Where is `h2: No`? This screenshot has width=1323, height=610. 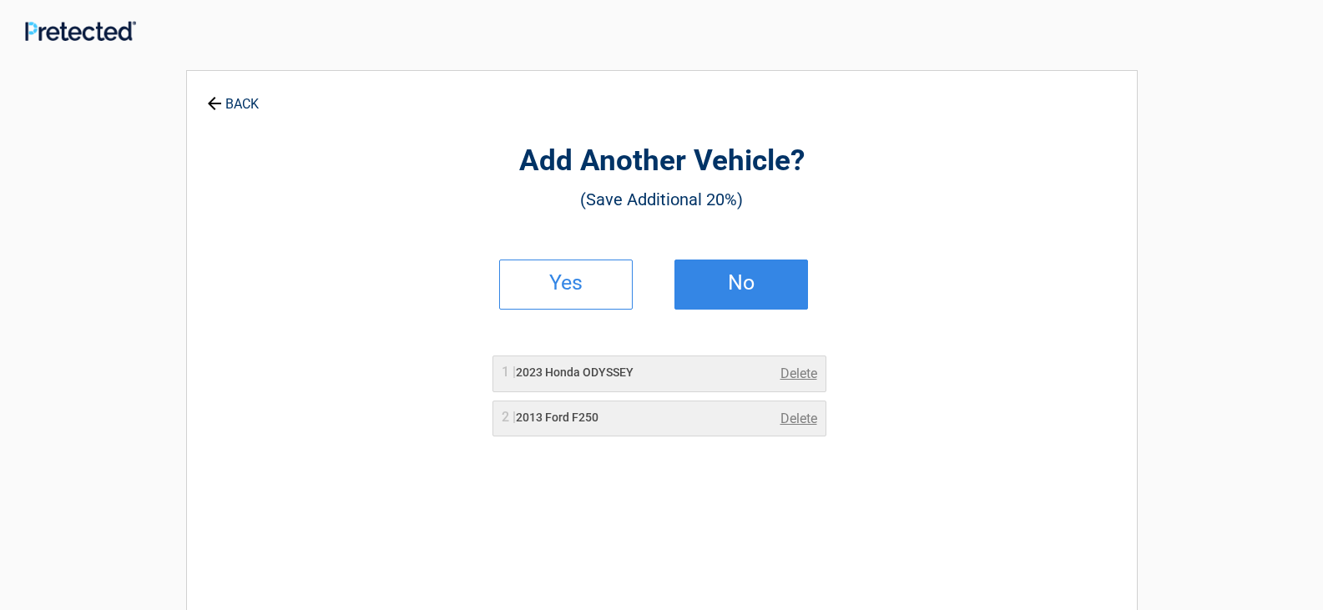 h2: No is located at coordinates (741, 283).